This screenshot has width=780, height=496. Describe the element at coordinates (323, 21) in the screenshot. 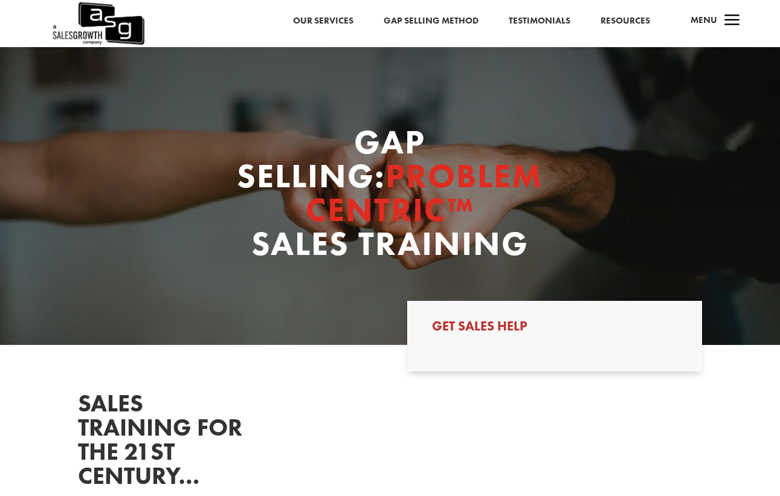

I see `a: Our Services` at that location.